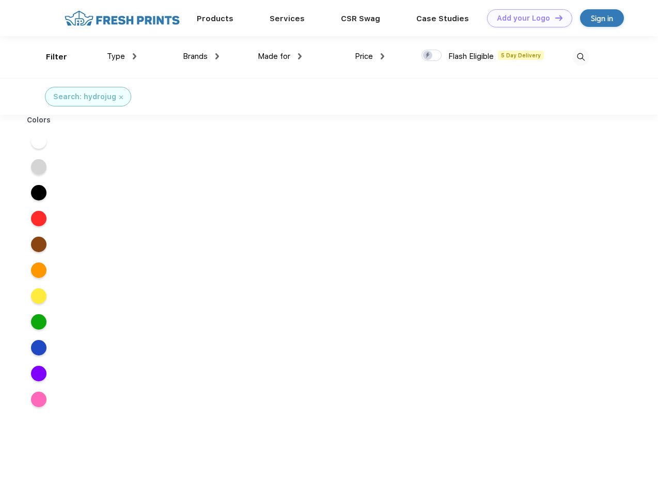 The width and height of the screenshot is (658, 496). What do you see at coordinates (601, 18) in the screenshot?
I see `div: Sign in` at bounding box center [601, 18].